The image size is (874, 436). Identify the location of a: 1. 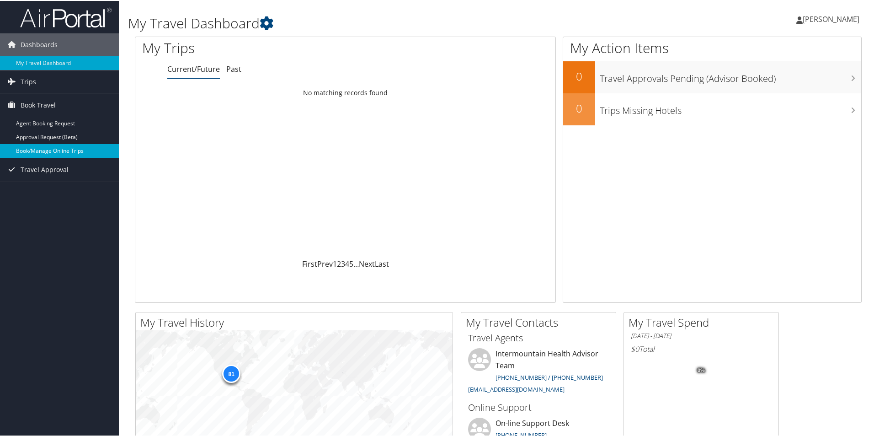
(335, 263).